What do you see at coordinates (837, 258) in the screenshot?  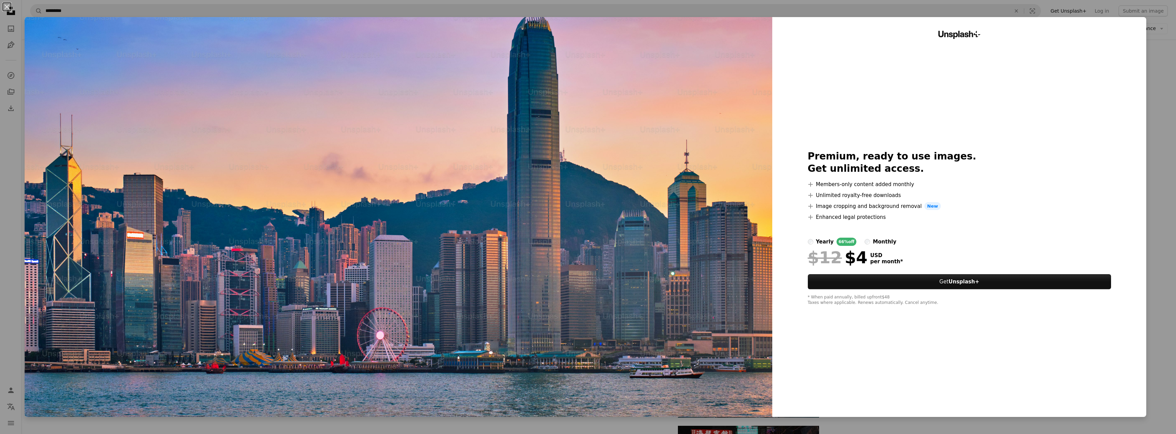 I see `div: $4` at bounding box center [837, 258].